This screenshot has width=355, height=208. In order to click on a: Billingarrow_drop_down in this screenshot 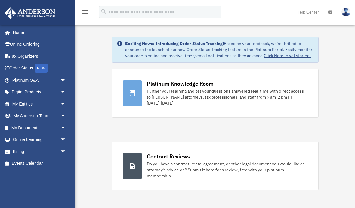, I will do `click(40, 152)`.